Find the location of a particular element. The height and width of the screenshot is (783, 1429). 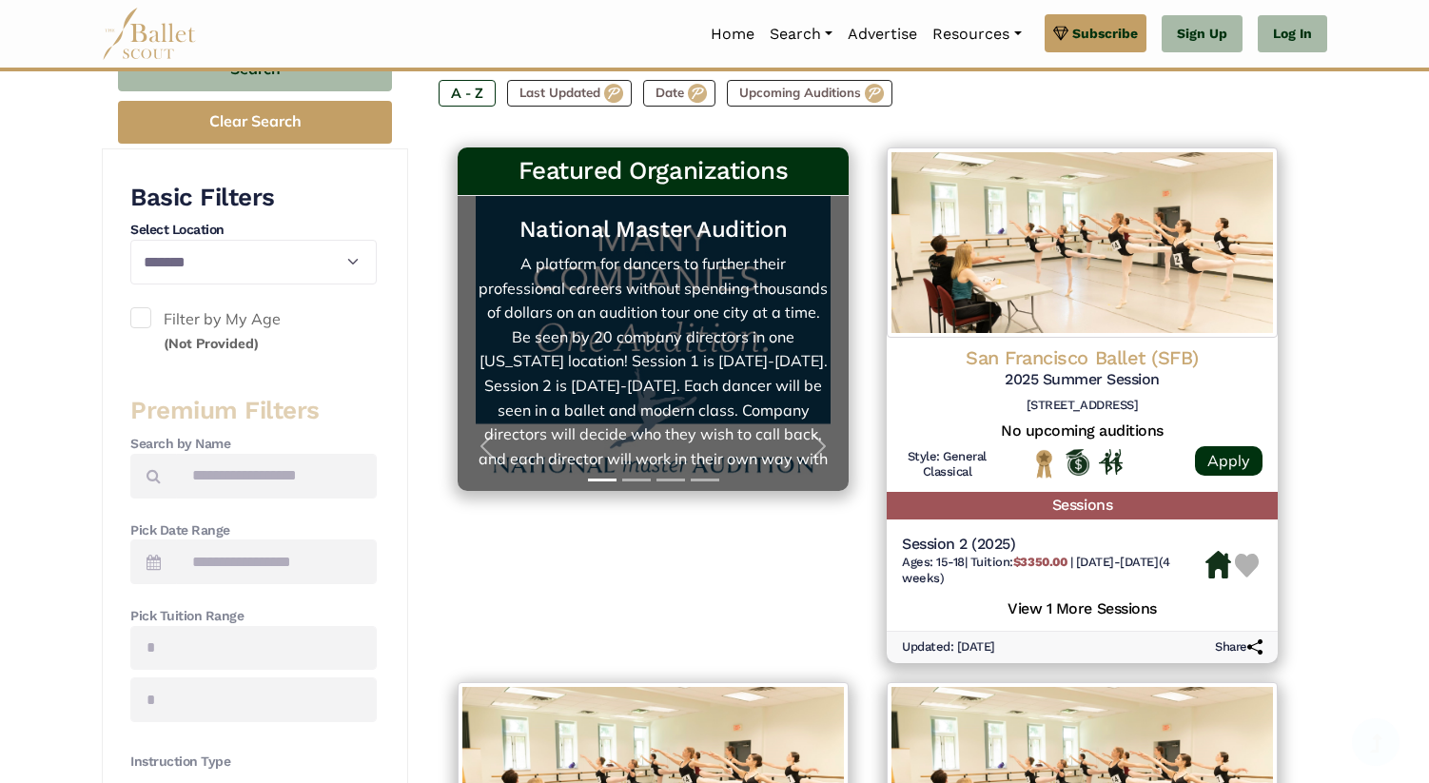

img: Heart is located at coordinates (1247, 565).